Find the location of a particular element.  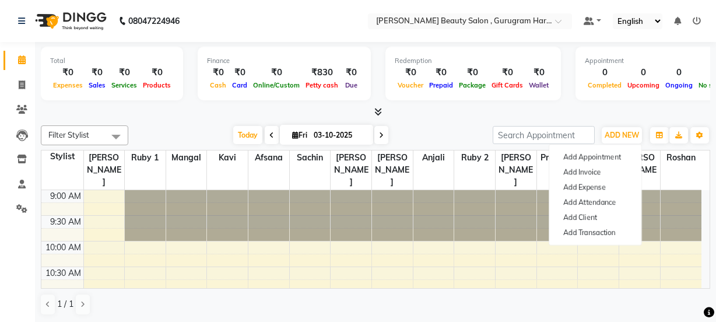

button: Add Appointment is located at coordinates (595, 157).